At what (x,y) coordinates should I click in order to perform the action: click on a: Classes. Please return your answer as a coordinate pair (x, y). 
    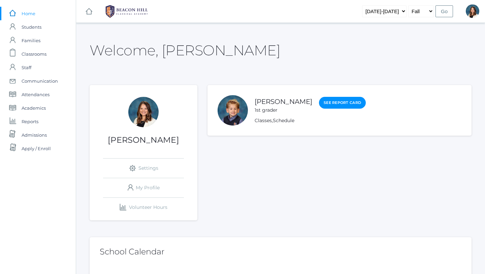
    Looking at the image, I should click on (263, 120).